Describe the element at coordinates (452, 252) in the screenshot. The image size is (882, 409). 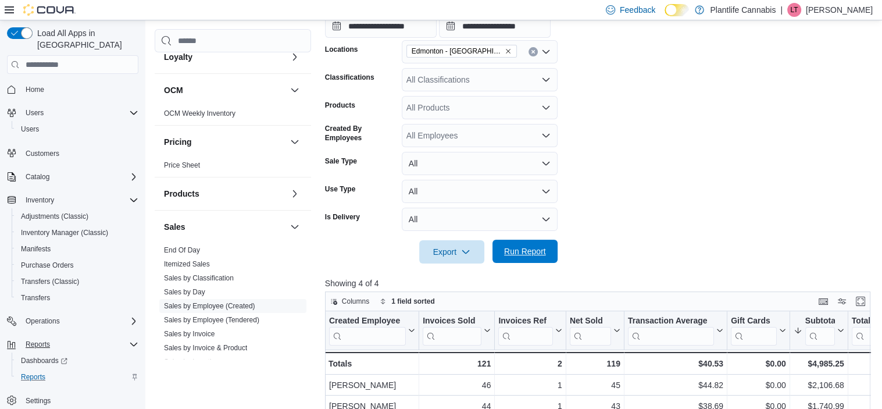
I see `span: Export` at that location.